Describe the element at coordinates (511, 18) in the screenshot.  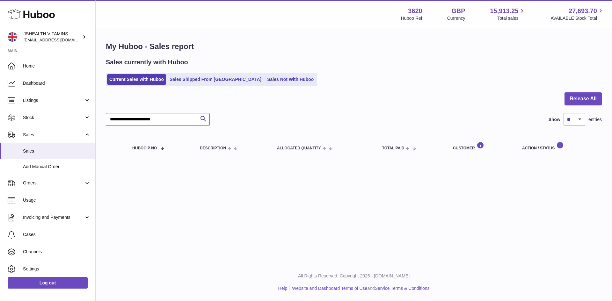
I see `span: Total sales` at that location.